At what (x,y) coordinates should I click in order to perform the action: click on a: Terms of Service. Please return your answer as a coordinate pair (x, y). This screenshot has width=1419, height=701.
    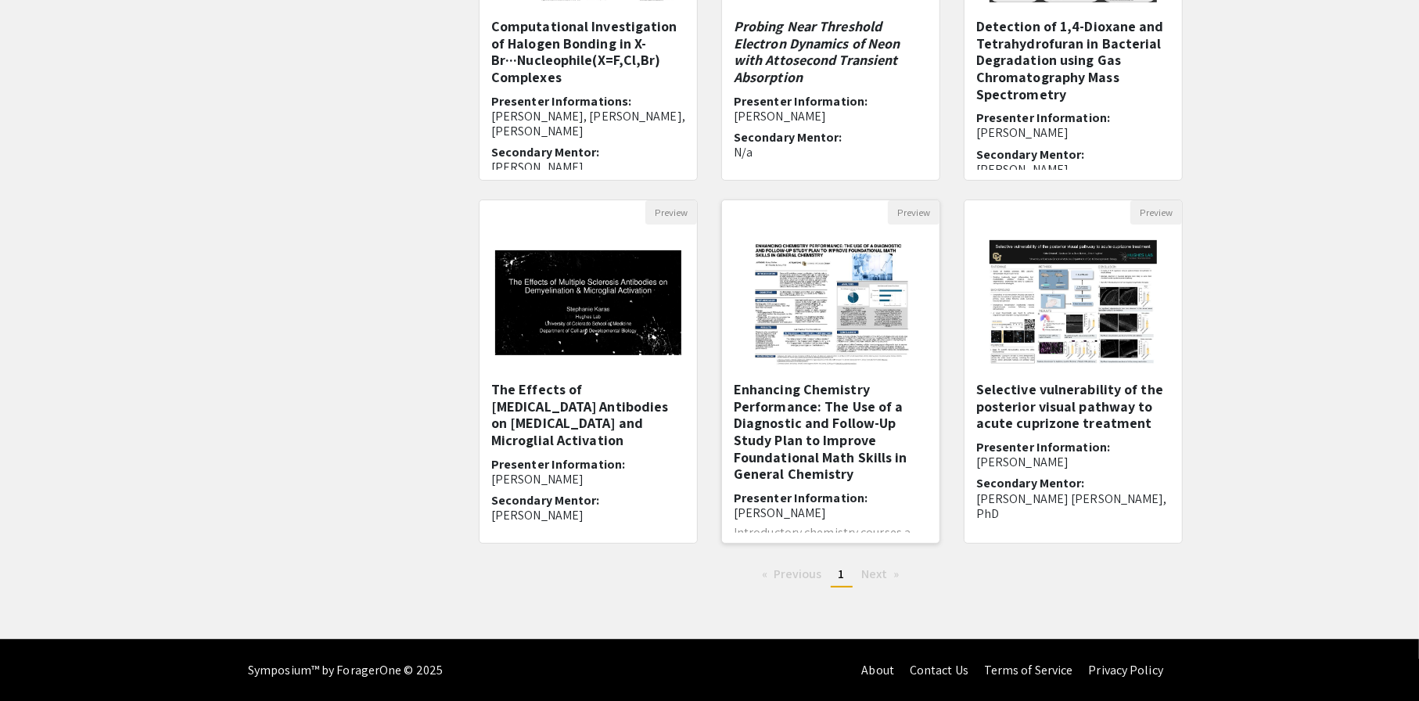
    Looking at the image, I should click on (1029, 670).